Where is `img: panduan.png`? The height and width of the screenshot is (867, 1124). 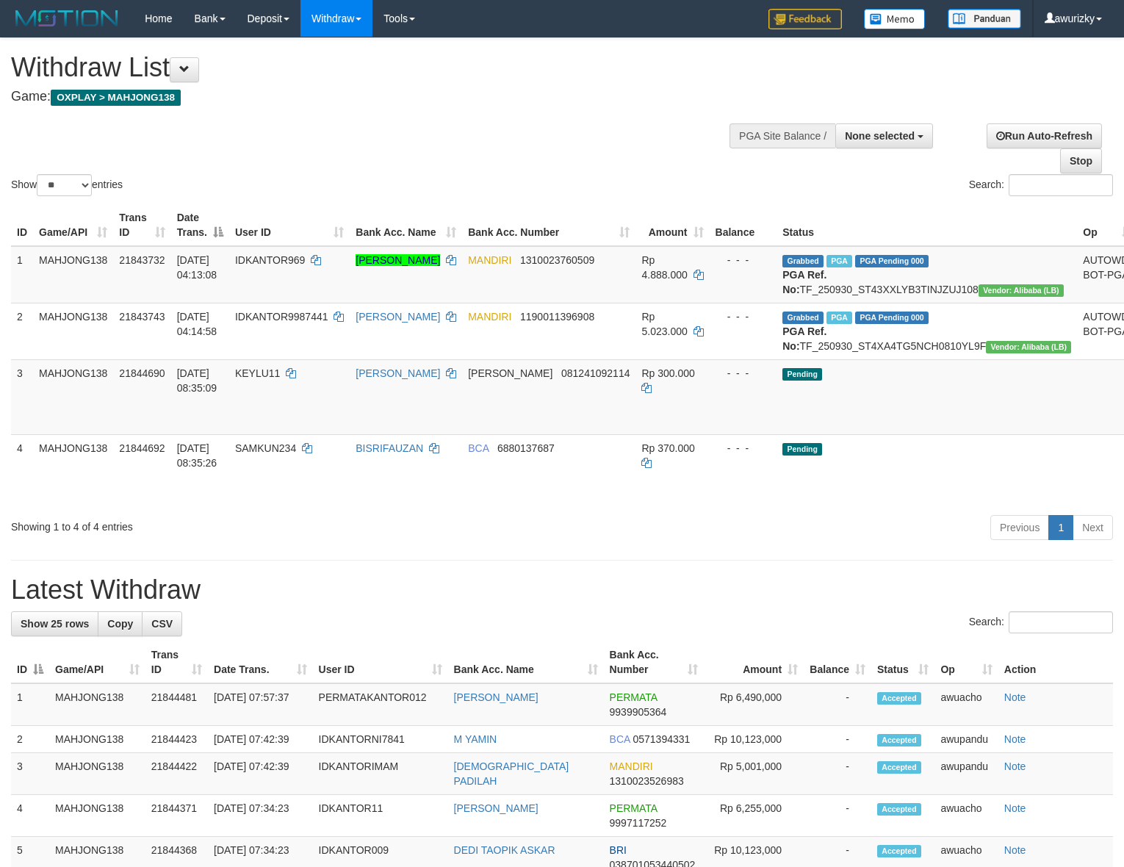
img: panduan.png is located at coordinates (984, 18).